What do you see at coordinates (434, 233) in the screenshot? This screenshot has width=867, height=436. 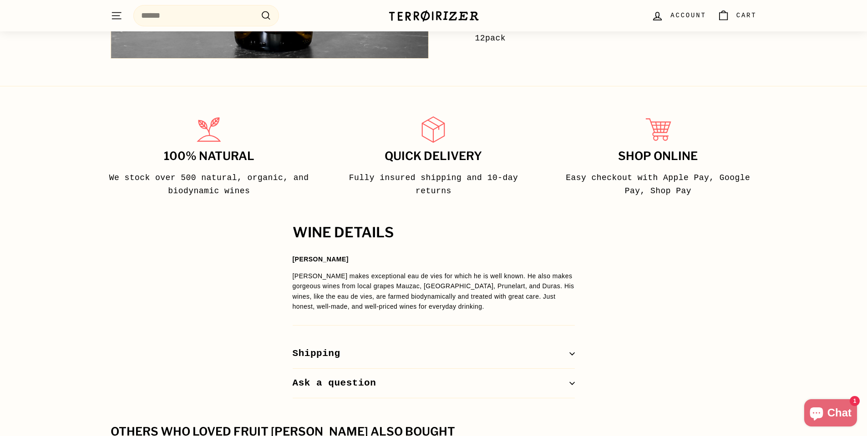 I see `h2: WINE DETAILS` at bounding box center [434, 233].